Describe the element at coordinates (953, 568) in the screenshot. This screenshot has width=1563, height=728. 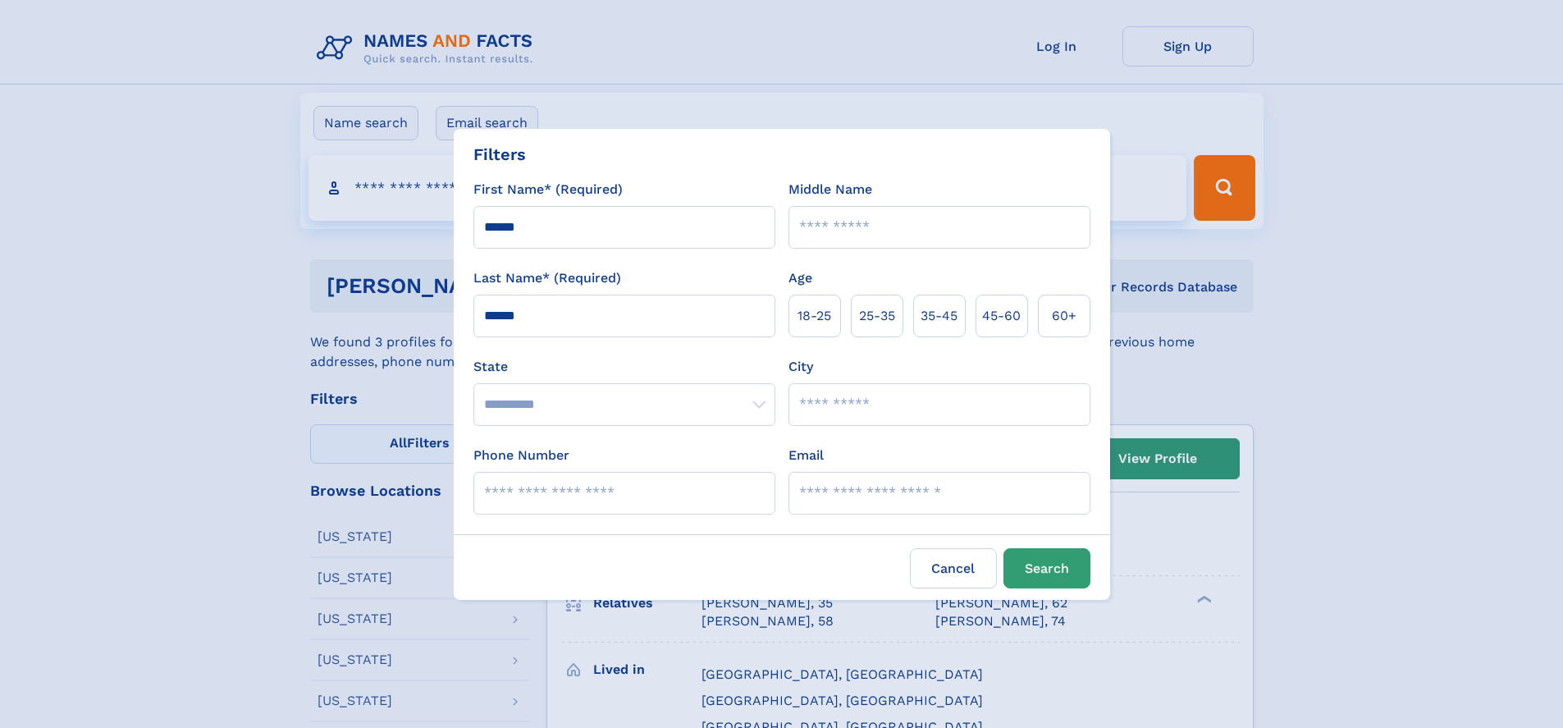
I see `label: Cancel` at that location.